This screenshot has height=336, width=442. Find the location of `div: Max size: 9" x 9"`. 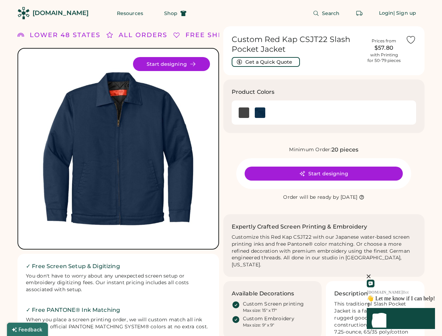

div: Max size: 9" x 9" is located at coordinates (258, 325).